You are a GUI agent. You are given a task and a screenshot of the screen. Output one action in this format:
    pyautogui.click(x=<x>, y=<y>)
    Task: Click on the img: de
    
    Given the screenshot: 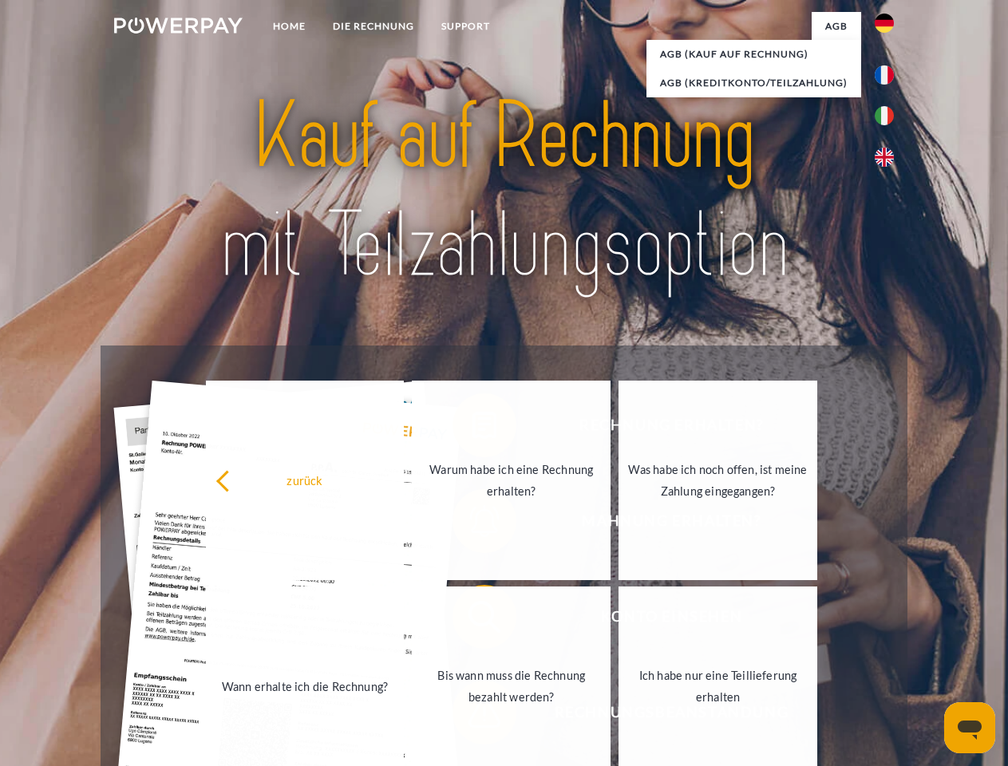 What is the action you would take?
    pyautogui.click(x=885, y=23)
    